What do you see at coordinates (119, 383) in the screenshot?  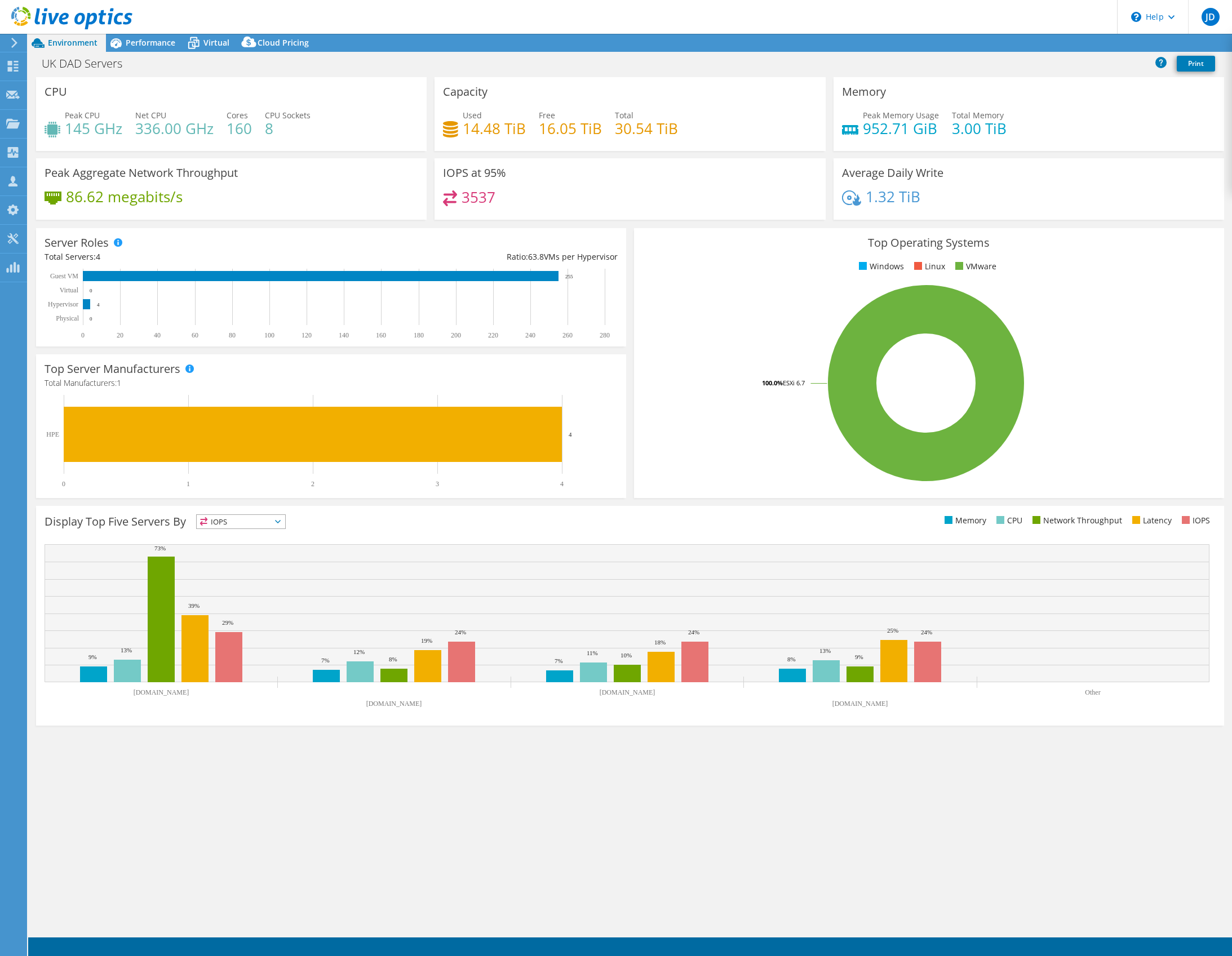 I see `span: 1` at bounding box center [119, 383].